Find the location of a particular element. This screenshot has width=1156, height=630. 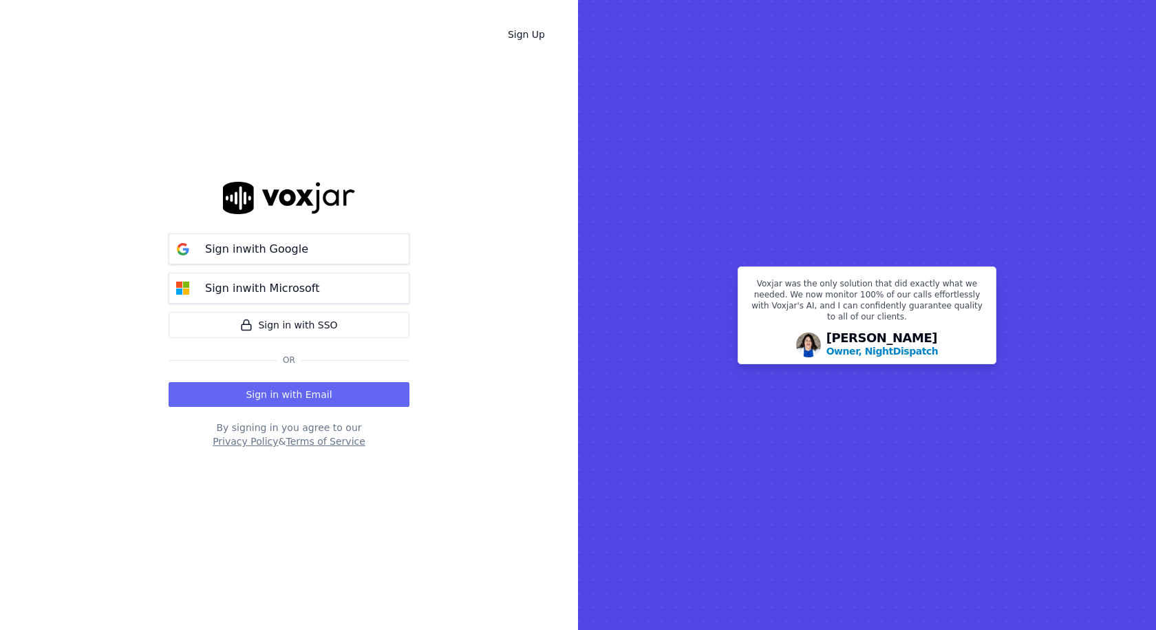

img: google Sign in button is located at coordinates (183, 249).